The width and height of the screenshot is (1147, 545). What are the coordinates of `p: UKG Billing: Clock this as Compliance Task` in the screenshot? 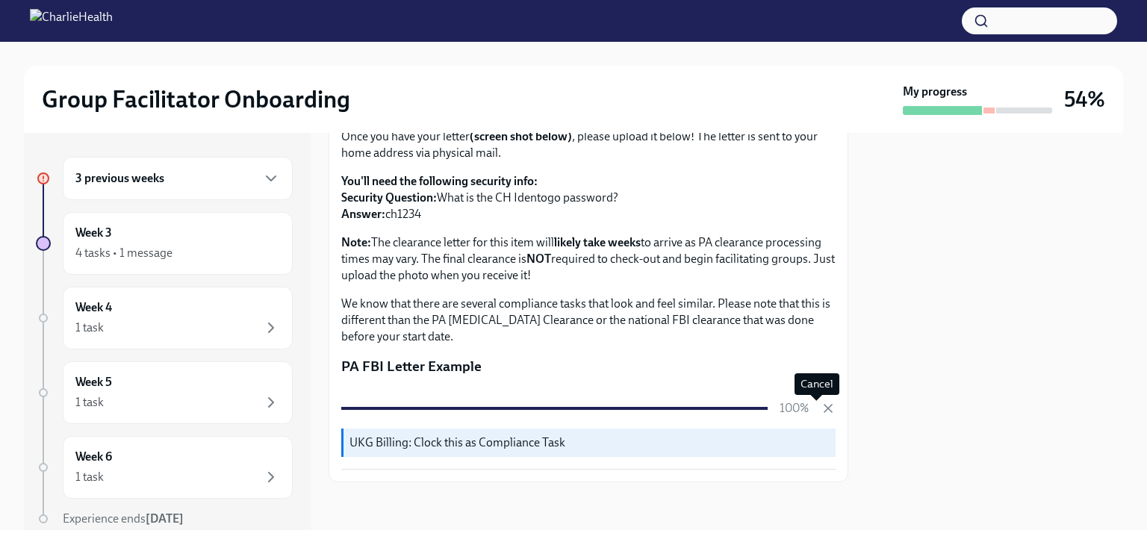 It's located at (589, 443).